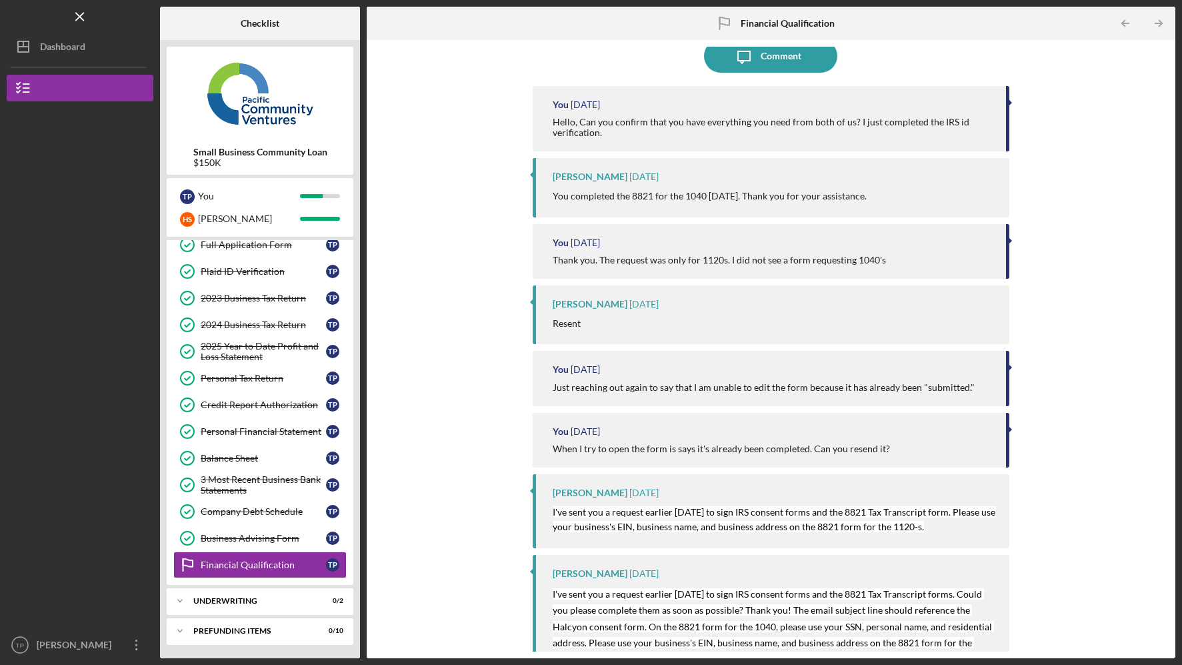  I want to click on a: Dashboard, so click(80, 47).